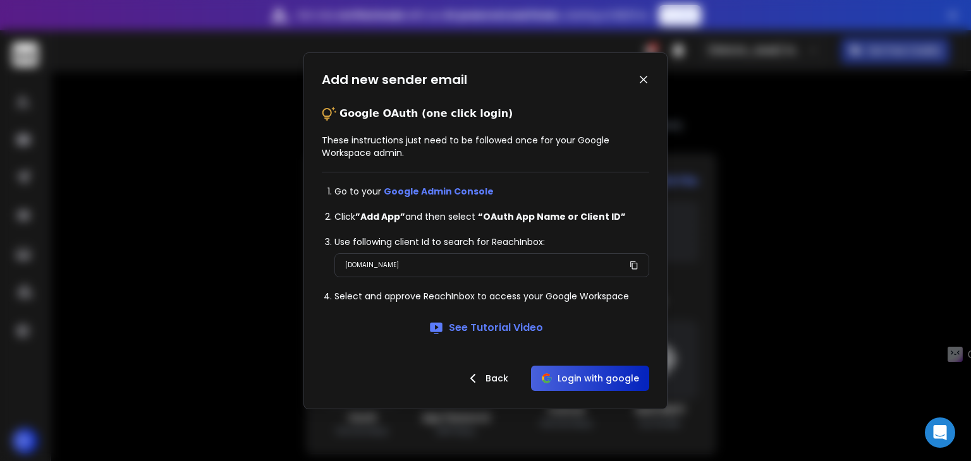  I want to click on a: See Tutorial Video, so click(485, 328).